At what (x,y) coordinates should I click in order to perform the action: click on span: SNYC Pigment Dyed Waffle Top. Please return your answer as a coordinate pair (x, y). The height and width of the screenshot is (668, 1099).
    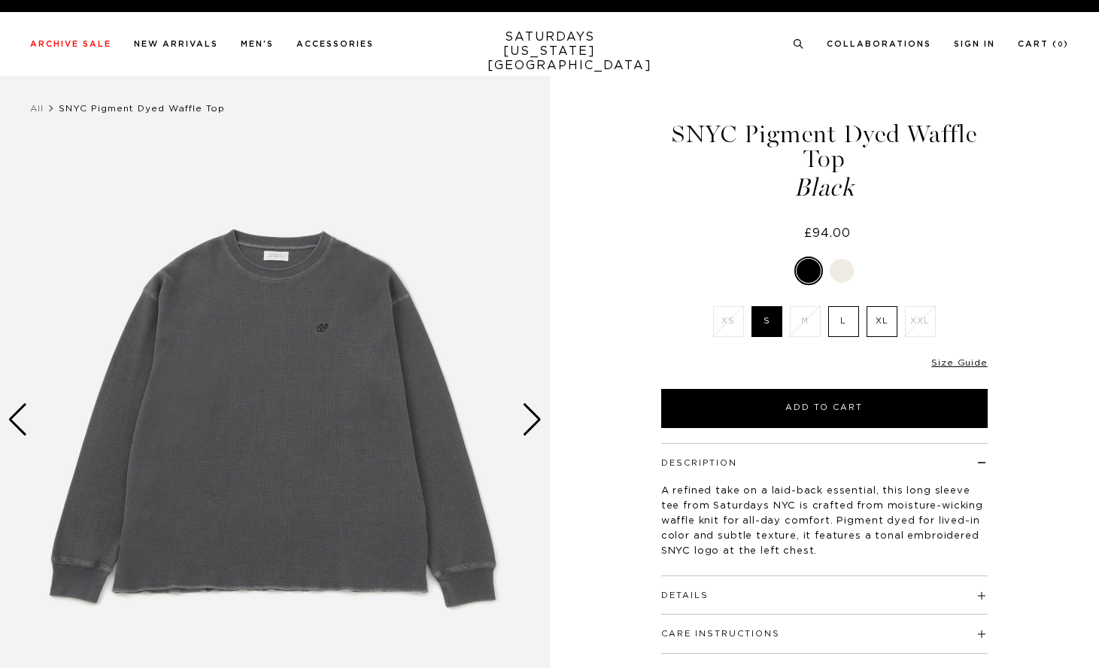
    Looking at the image, I should click on (141, 108).